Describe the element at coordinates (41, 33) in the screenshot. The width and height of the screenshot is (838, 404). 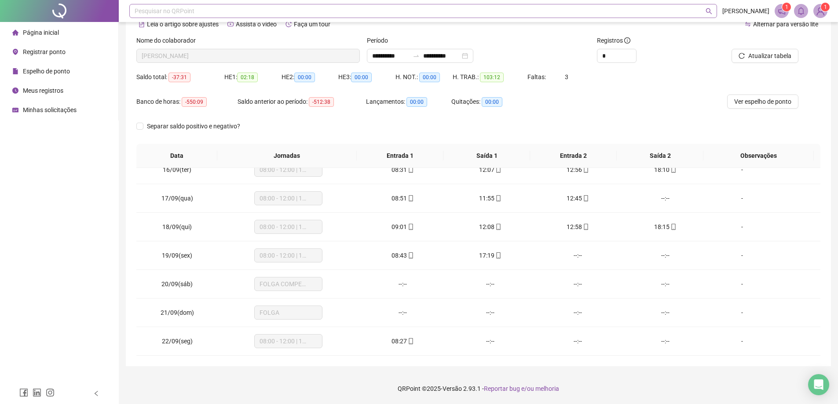
I see `span: Página inicial` at that location.